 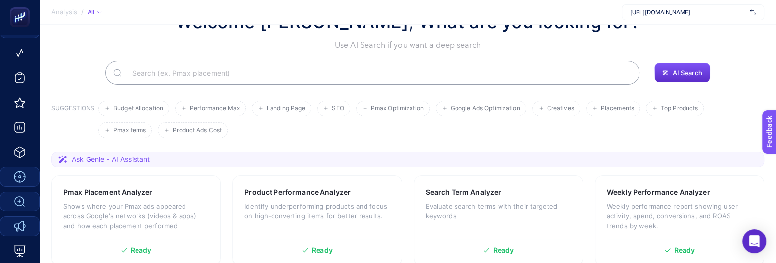 What do you see at coordinates (95, 12) in the screenshot?
I see `div: All` at bounding box center [95, 12].